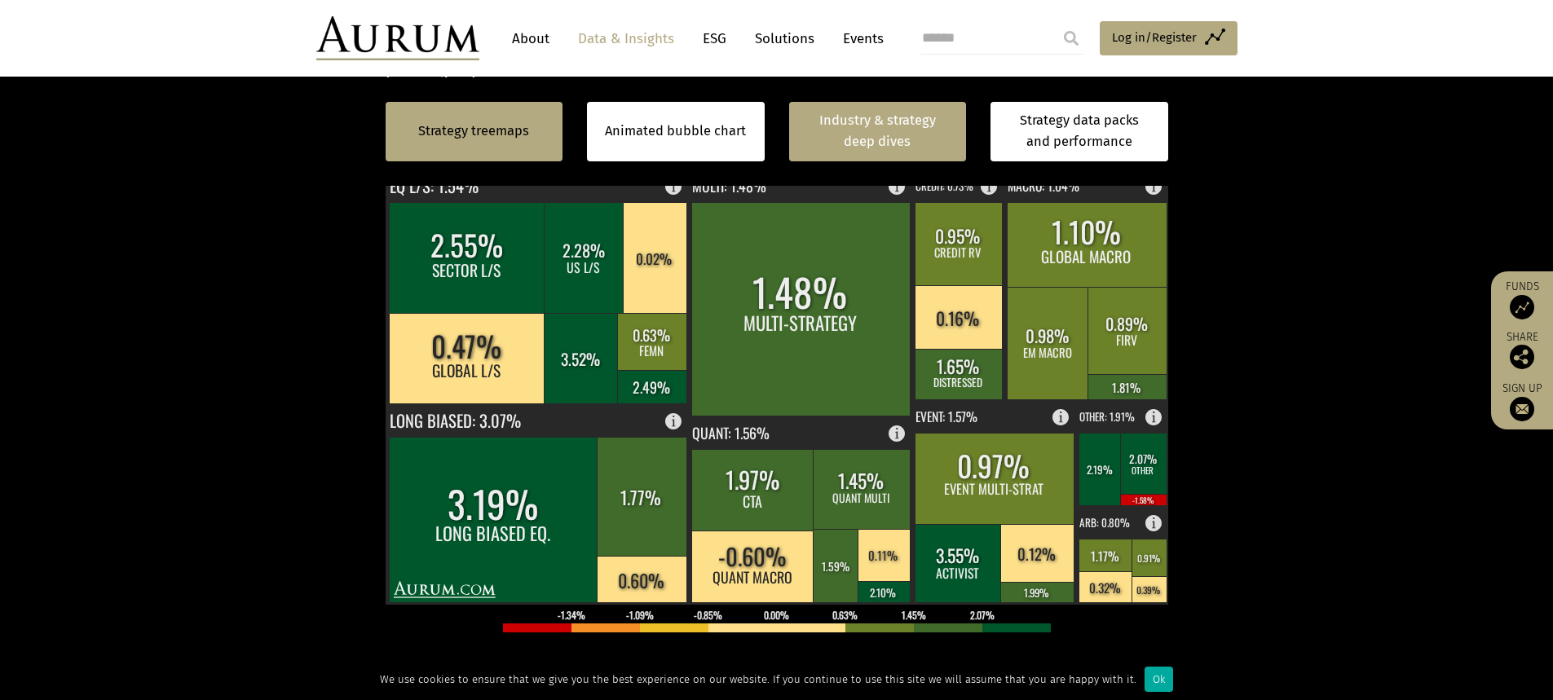  I want to click on a: Industry & strategy deep dives, so click(878, 131).